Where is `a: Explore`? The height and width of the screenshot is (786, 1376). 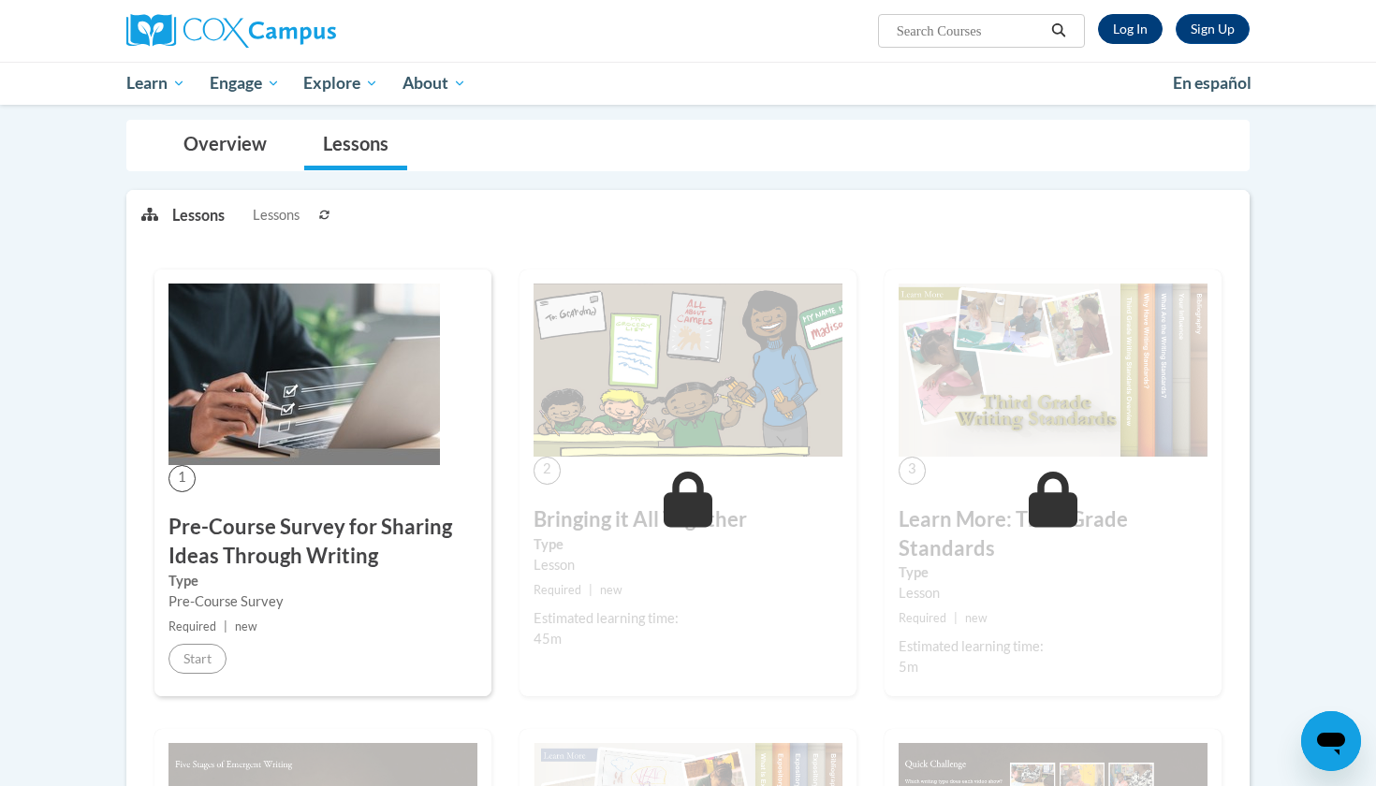
a: Explore is located at coordinates (341, 83).